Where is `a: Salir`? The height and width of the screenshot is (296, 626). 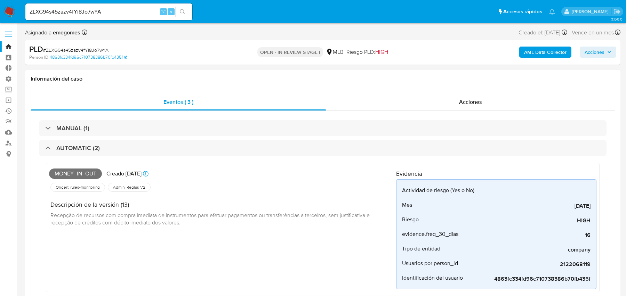 a: Salir is located at coordinates (617, 11).